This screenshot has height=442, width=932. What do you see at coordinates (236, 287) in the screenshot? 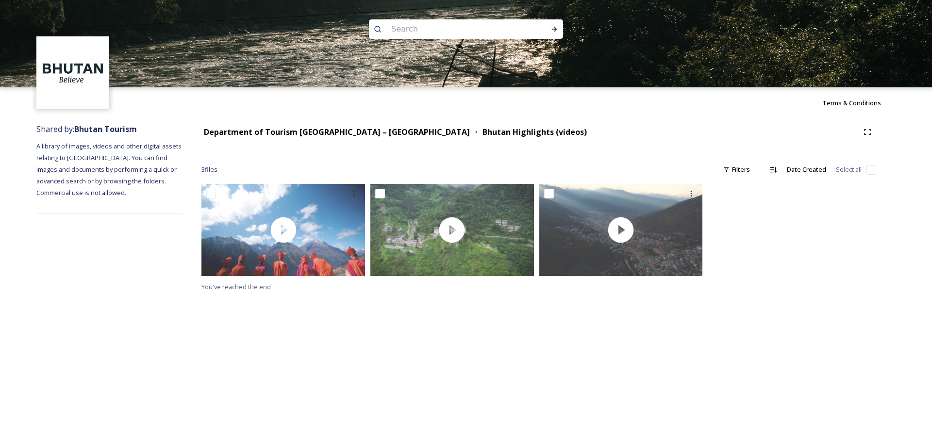
I see `span: You've reached the end` at bounding box center [236, 287].